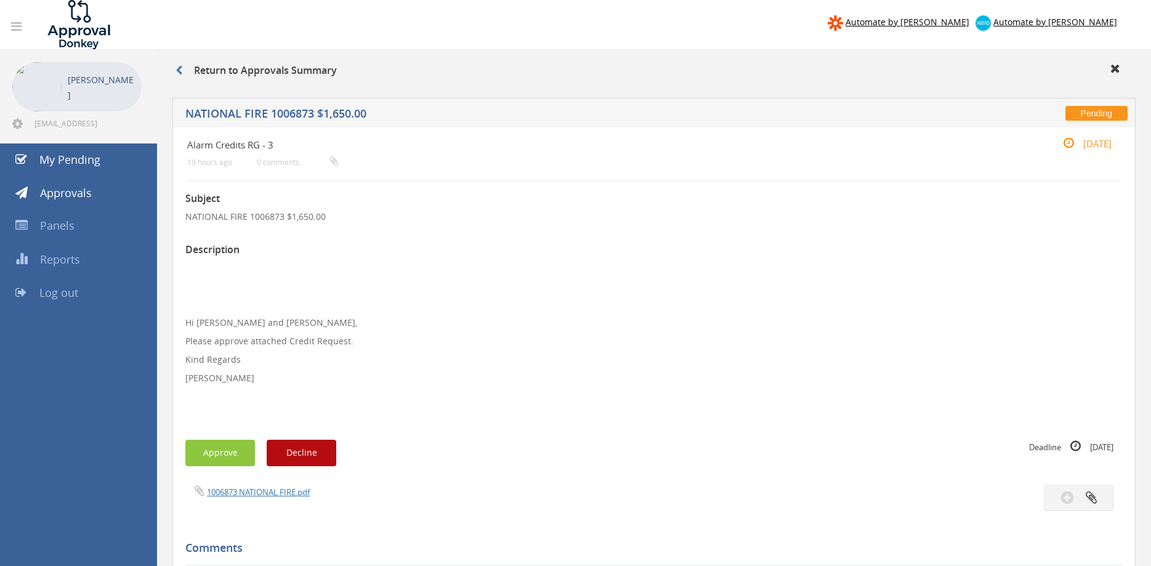 Image resolution: width=1151 pixels, height=566 pixels. Describe the element at coordinates (514, 115) in the screenshot. I see `h5: NATIONAL FIRE 1006873 $1,650.00` at that location.